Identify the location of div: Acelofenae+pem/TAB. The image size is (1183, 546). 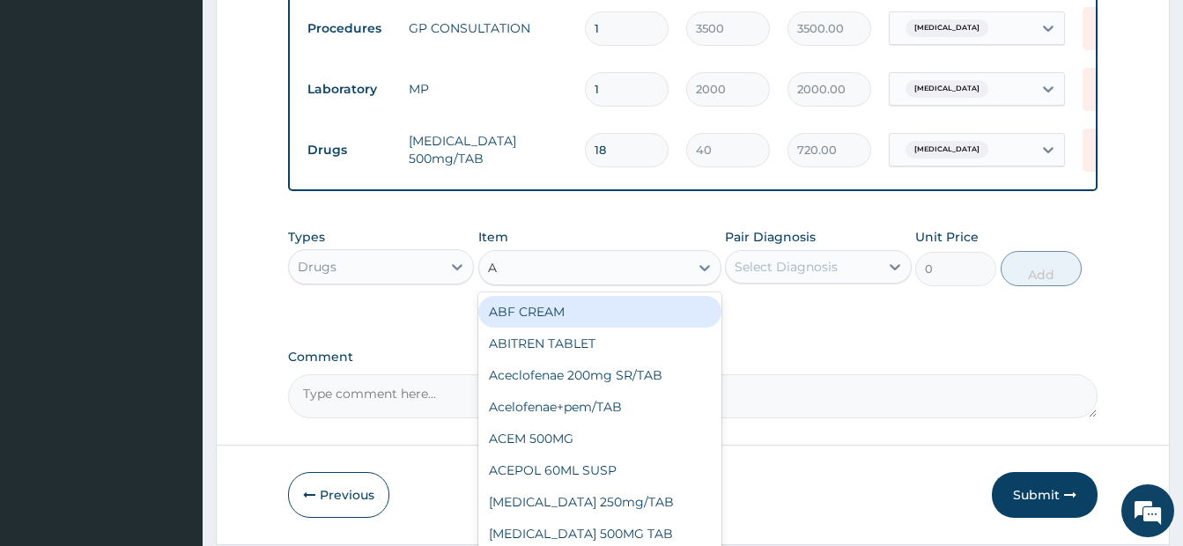
(600, 407).